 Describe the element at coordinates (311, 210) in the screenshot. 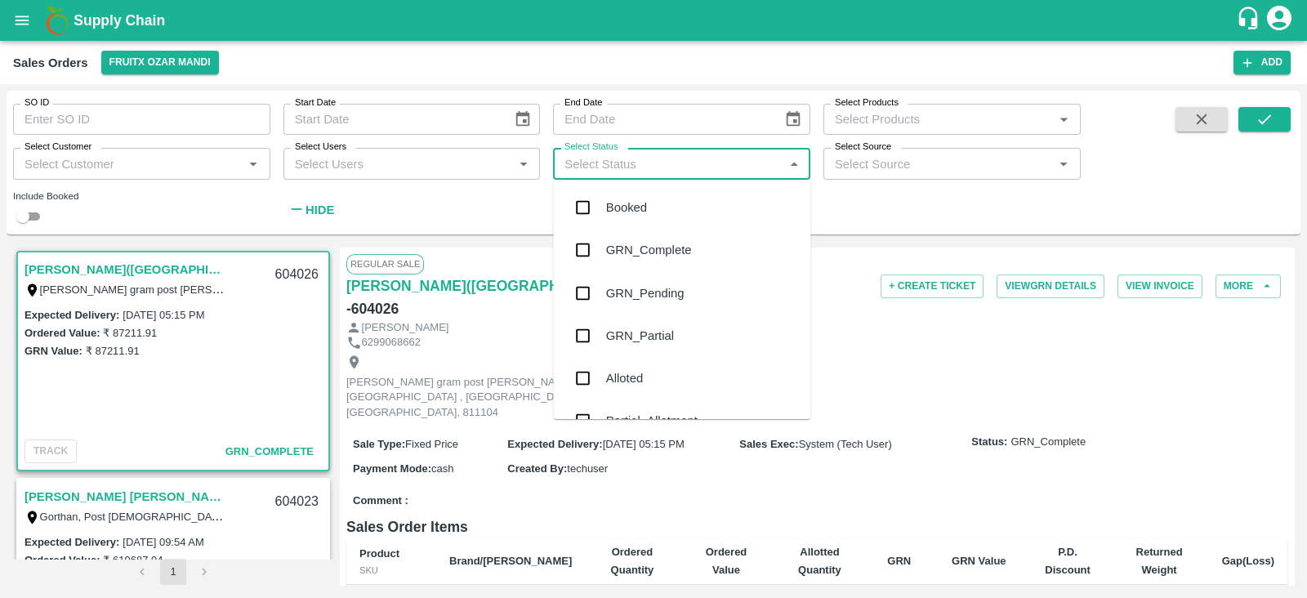

I see `button: Hide` at that location.